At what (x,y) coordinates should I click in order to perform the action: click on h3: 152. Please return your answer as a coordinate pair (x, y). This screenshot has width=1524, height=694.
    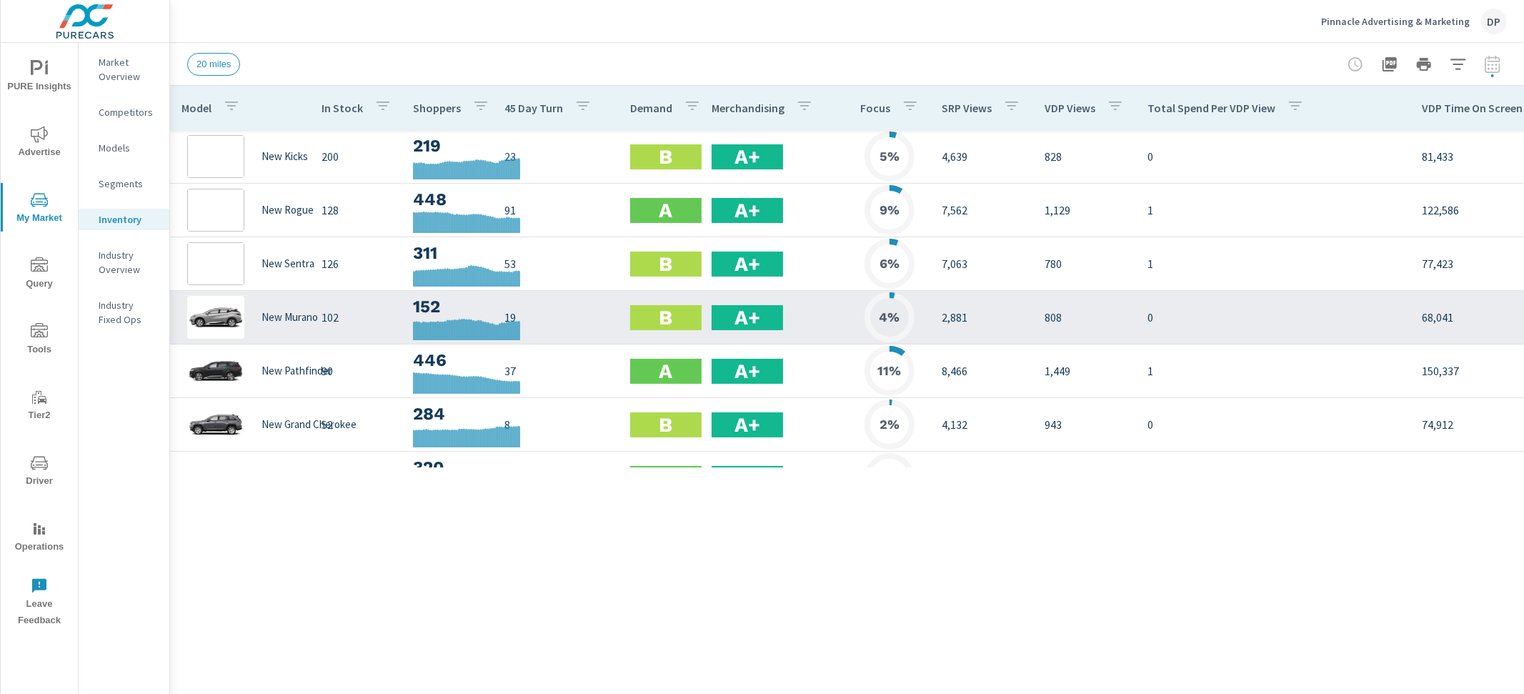
    Looking at the image, I should click on (447, 306).